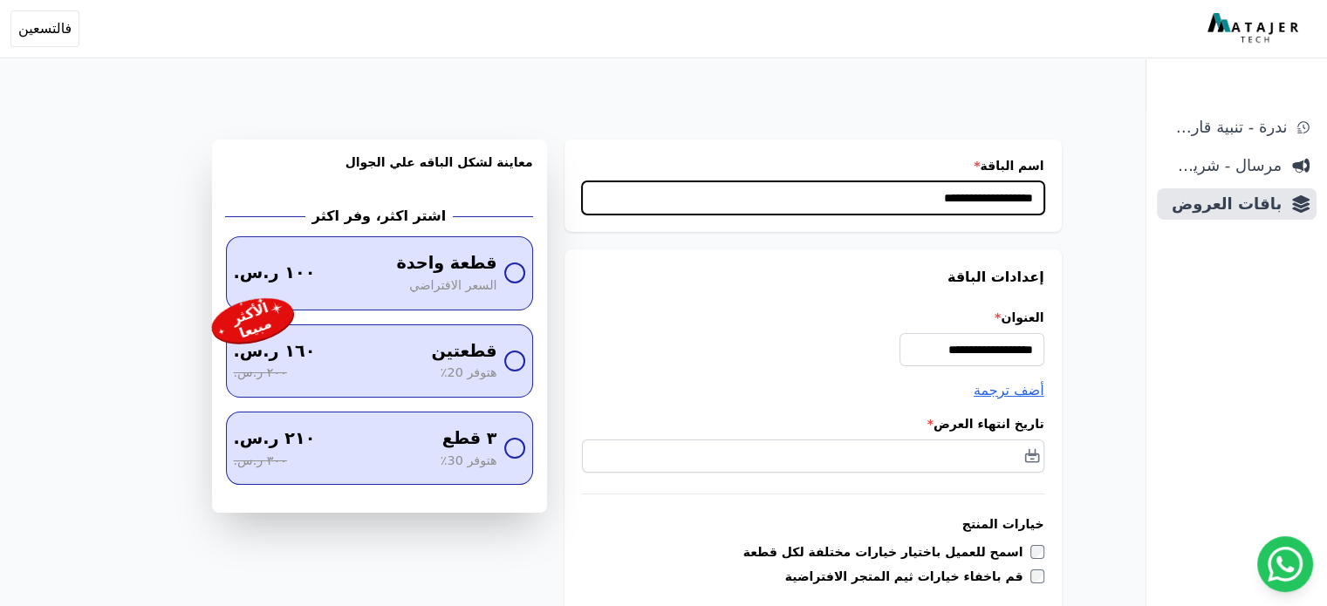  What do you see at coordinates (379, 216) in the screenshot?
I see `h2: اشتر اكثر، وفر اكثر` at bounding box center [379, 216].